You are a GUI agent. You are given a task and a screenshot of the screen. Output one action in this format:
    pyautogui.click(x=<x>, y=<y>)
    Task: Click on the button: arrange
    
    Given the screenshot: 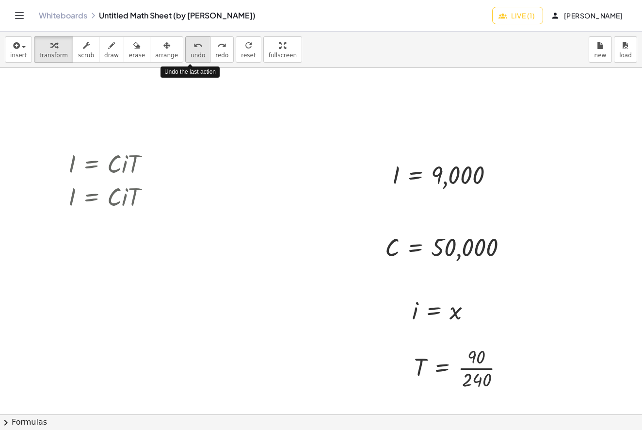 What is the action you would take?
    pyautogui.click(x=166, y=49)
    